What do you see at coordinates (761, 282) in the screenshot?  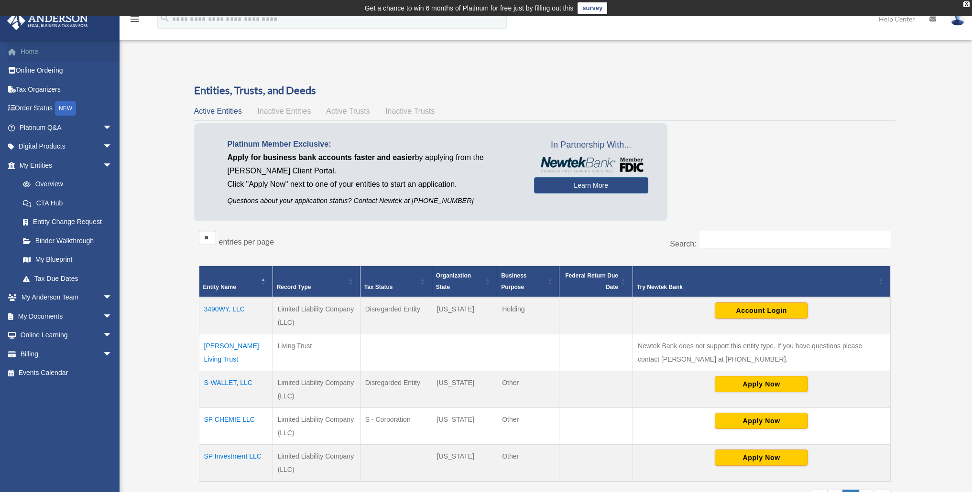 I see `th: Try Newtek Bank : Activate to sort` at bounding box center [761, 282].